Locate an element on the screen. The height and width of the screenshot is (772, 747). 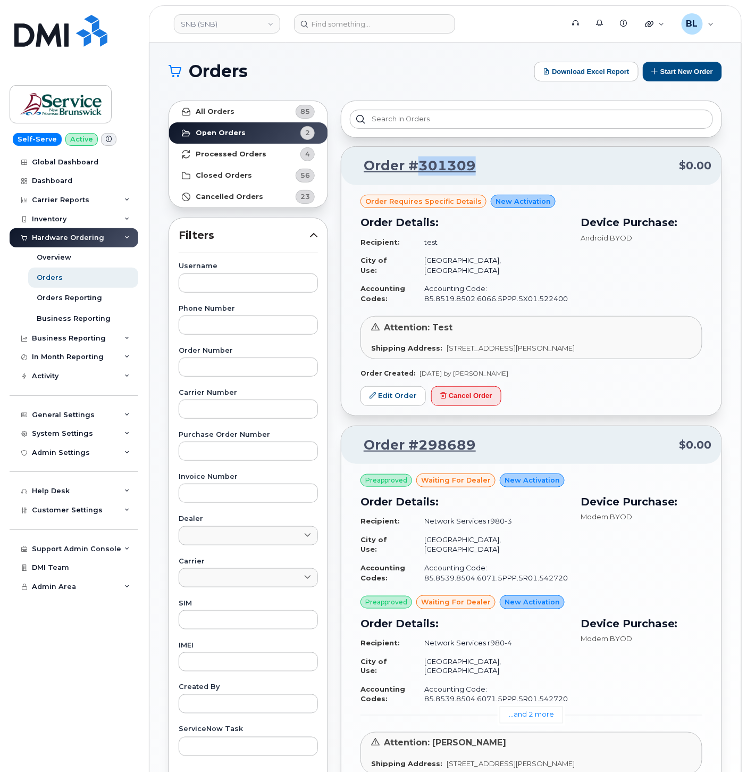
label: Invoice Number is located at coordinates (248, 477).